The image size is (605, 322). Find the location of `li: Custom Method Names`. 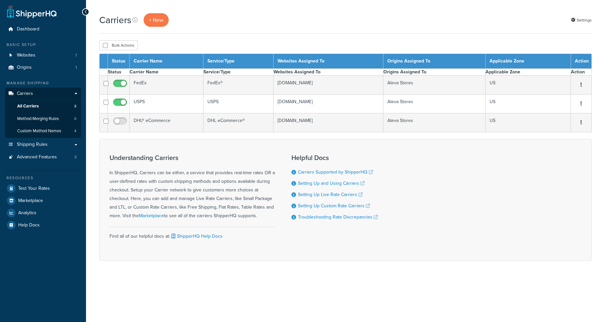

li: Custom Method Names is located at coordinates (43, 131).